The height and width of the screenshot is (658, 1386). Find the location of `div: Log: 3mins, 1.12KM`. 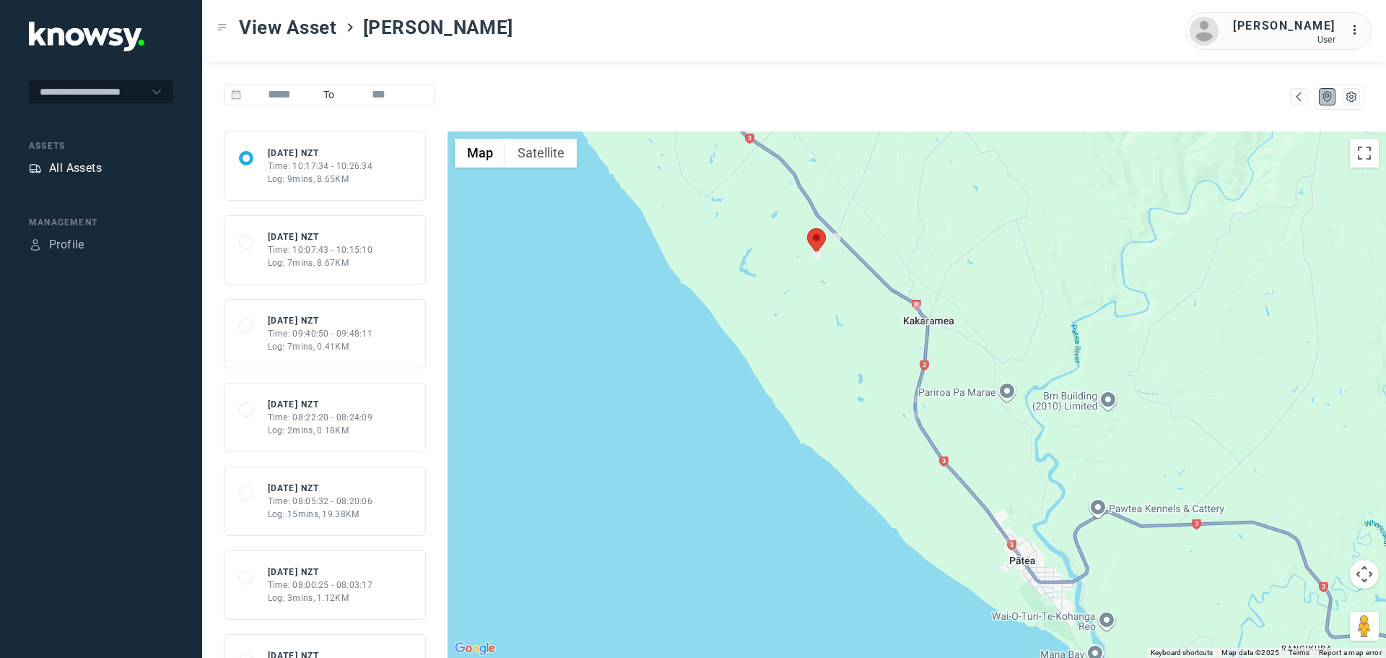

div: Log: 3mins, 1.12KM is located at coordinates (321, 598).